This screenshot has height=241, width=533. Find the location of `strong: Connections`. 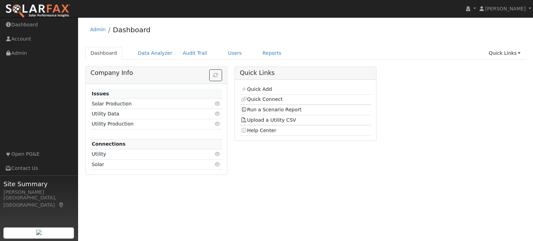

strong: Connections is located at coordinates (109, 144).